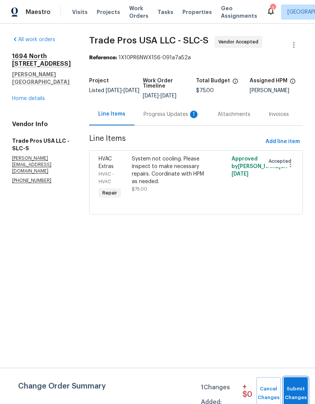  Describe the element at coordinates (175, 141) in the screenshot. I see `span: Line Items` at that location.